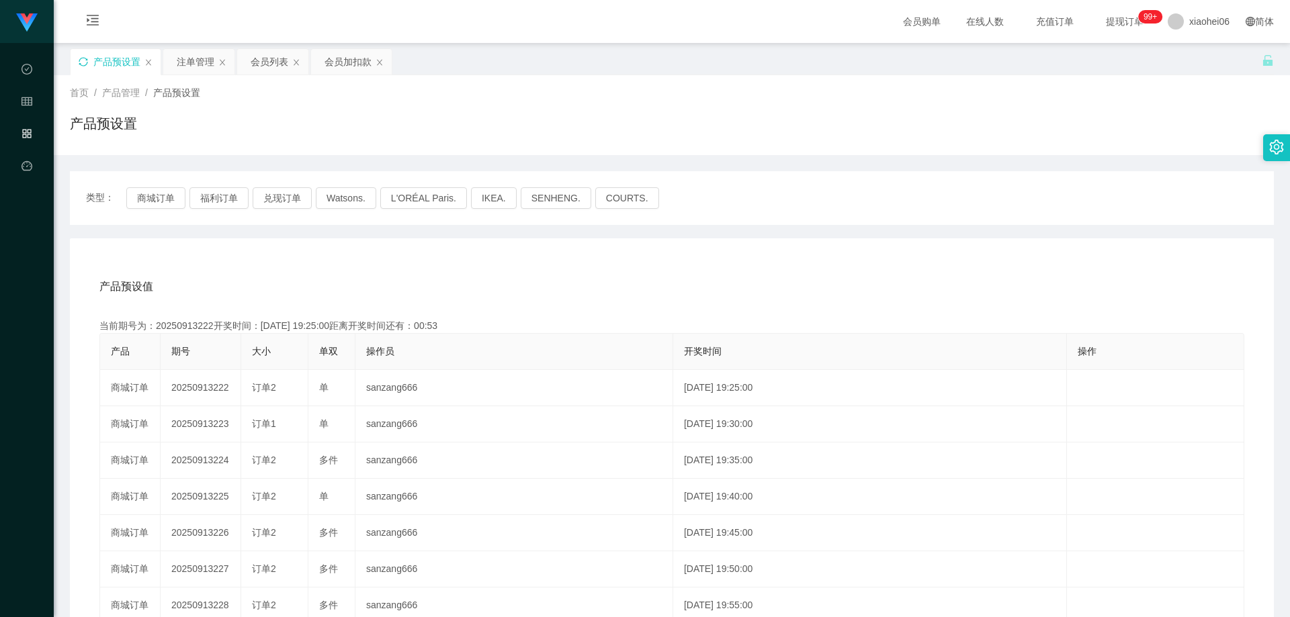  I want to click on span: 类型：, so click(106, 198).